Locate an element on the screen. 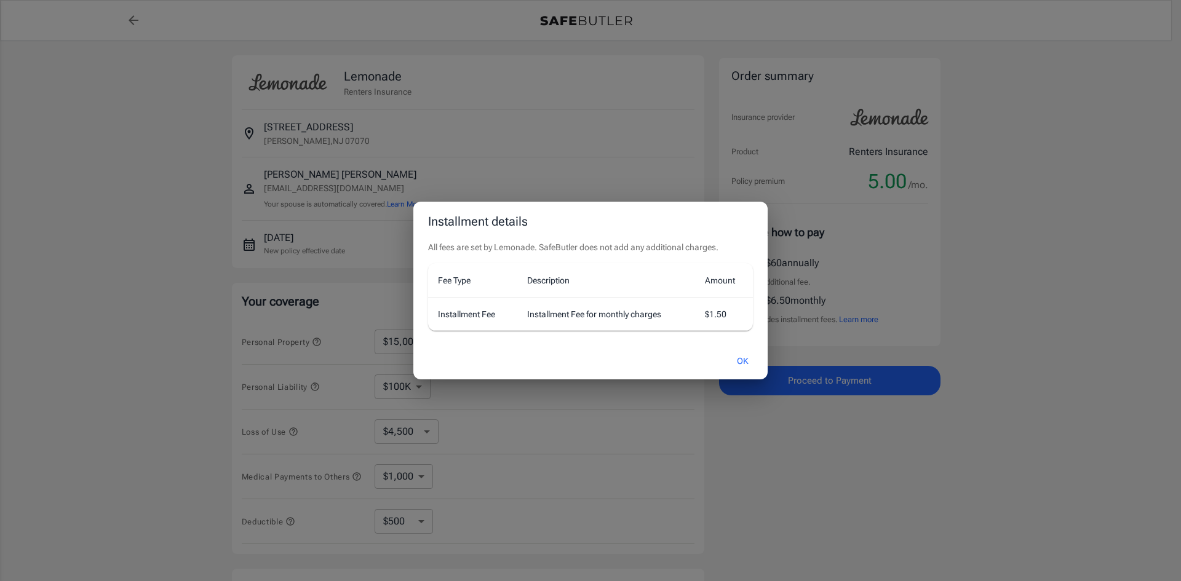  th: Description is located at coordinates (606, 280).